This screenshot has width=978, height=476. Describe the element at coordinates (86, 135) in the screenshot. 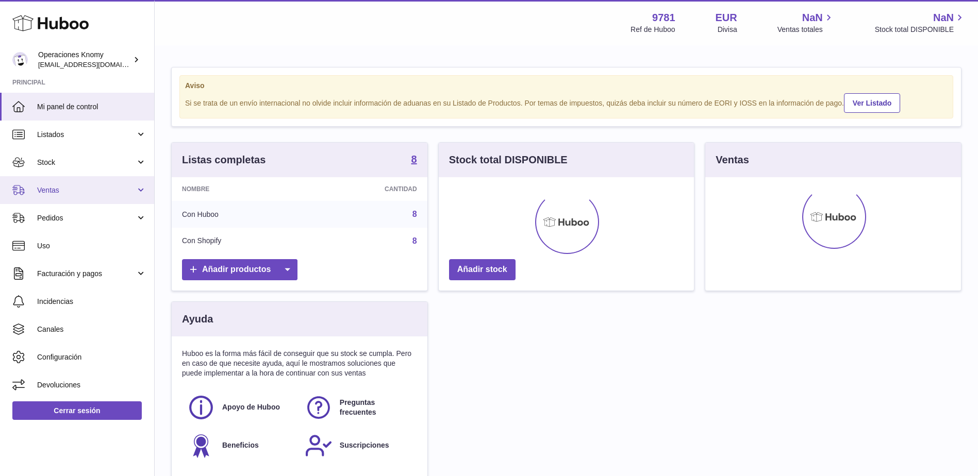

I see `span: Listados` at that location.